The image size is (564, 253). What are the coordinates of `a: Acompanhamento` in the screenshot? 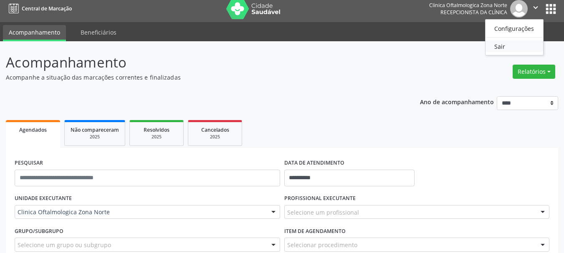 It's located at (34, 33).